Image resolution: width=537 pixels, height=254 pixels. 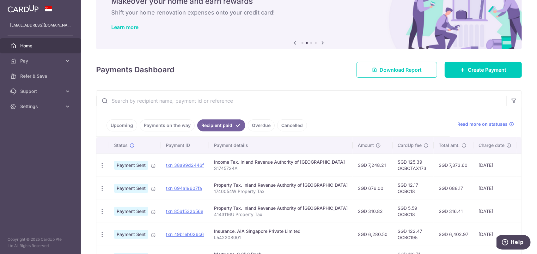 I want to click on td: SGD 316.41, so click(x=453, y=211).